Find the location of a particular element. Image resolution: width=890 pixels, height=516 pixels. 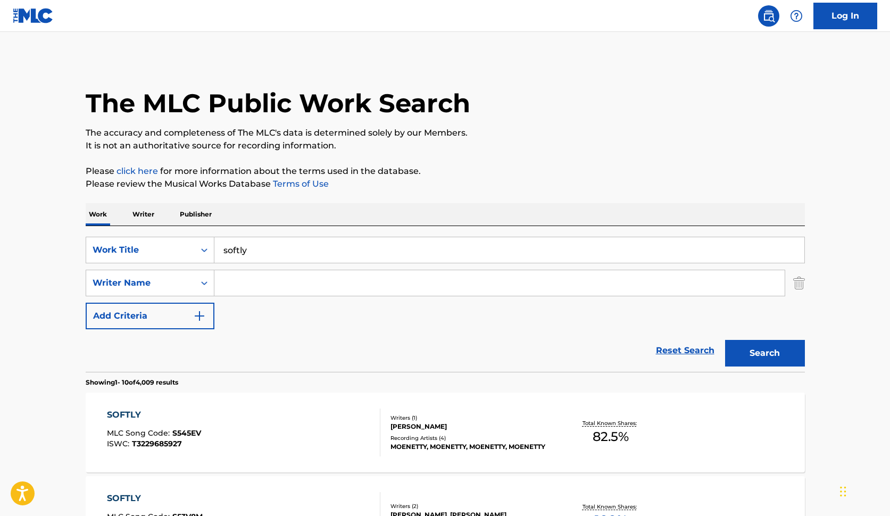

div: Recording Artists ( 4 ) is located at coordinates (471, 438).